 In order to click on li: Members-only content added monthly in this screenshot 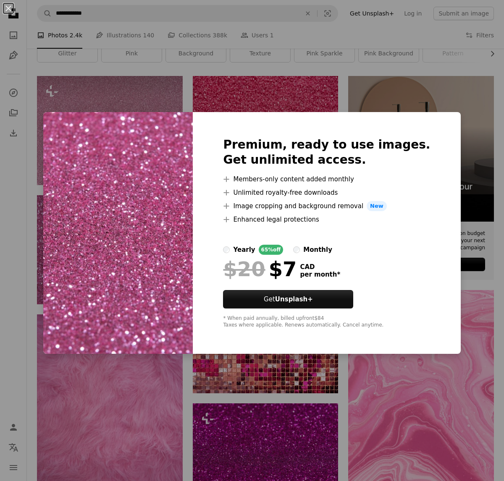, I will do `click(326, 179)`.